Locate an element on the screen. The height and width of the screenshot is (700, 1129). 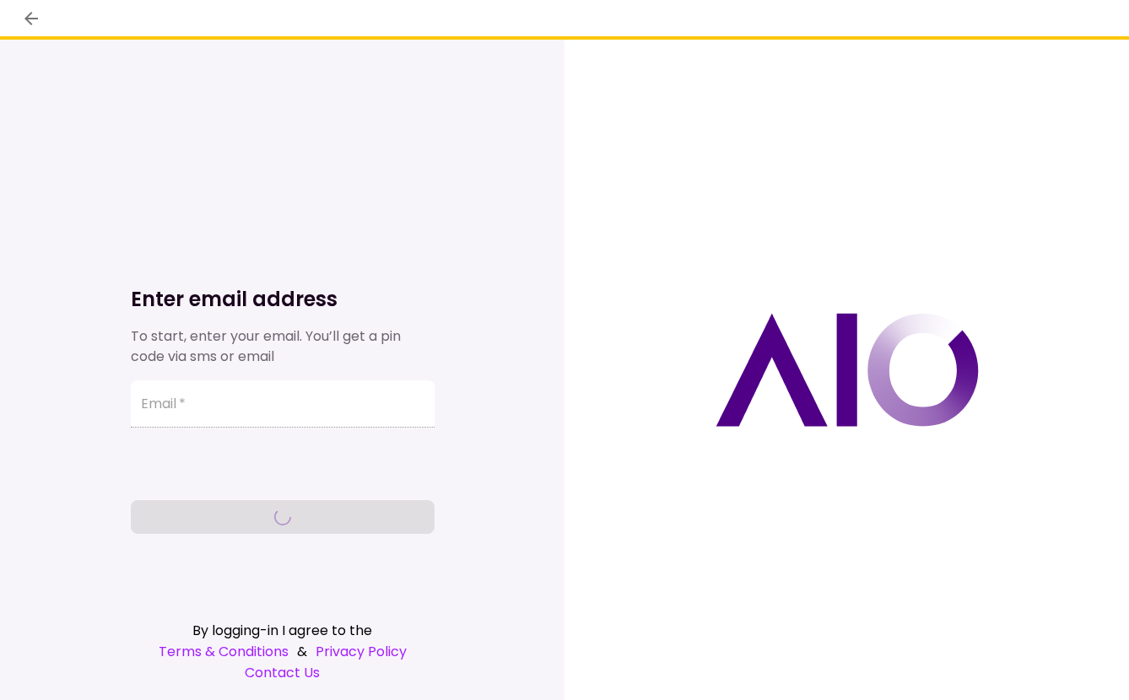
img: AIO logo is located at coordinates (847, 370).